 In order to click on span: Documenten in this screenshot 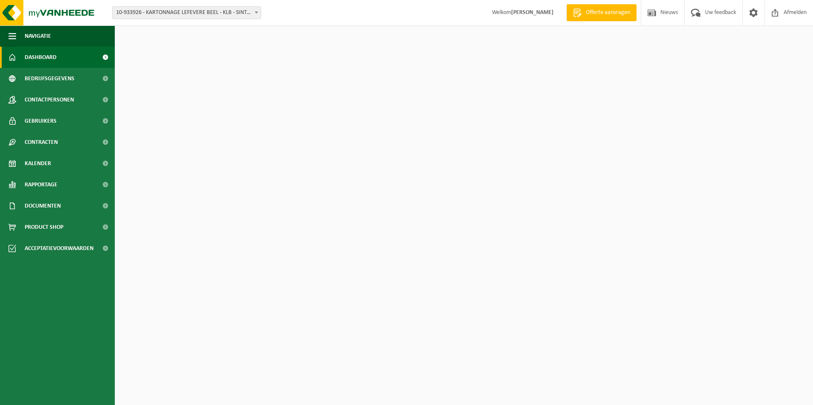, I will do `click(43, 206)`.